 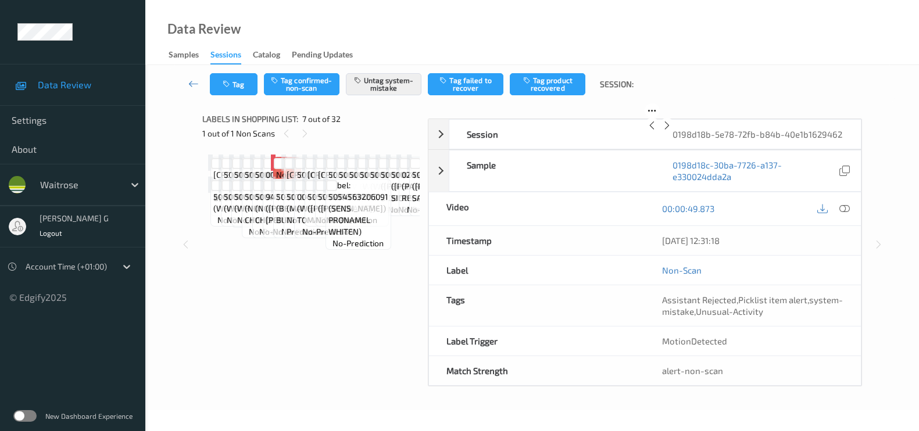 I want to click on button: Untag system-mistake, so click(x=384, y=84).